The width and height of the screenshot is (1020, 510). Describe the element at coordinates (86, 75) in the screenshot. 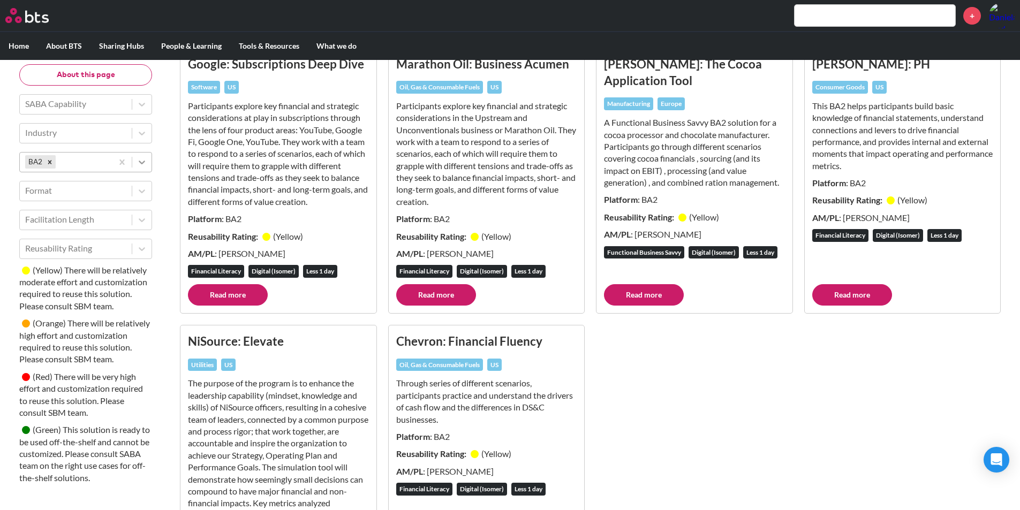

I see `button: About this page` at that location.